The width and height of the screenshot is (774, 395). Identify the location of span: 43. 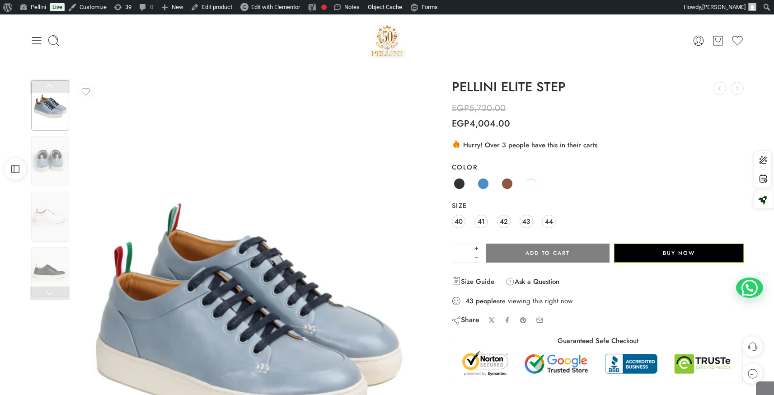
(526, 221).